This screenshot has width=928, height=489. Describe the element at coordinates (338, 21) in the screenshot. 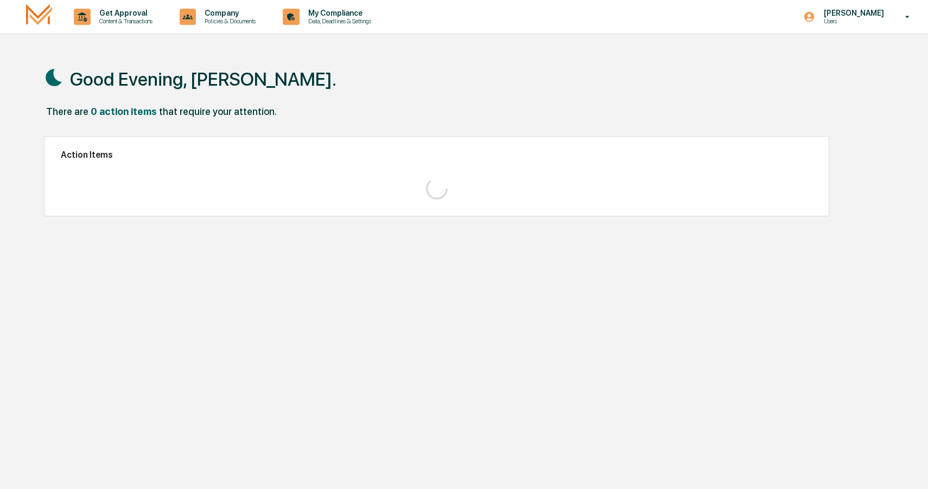

I see `p: Data, Deadlines & Settings` at that location.